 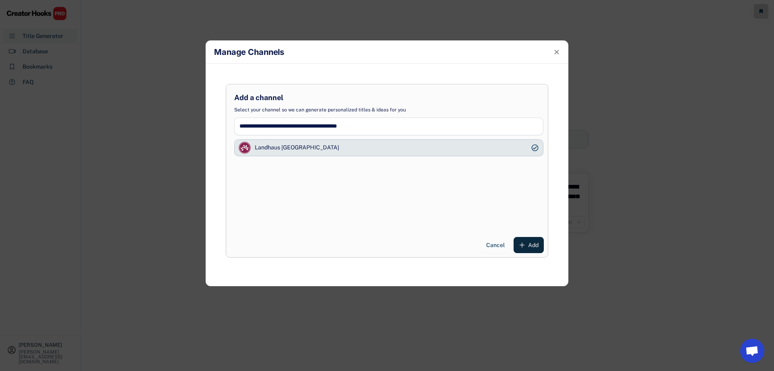 What do you see at coordinates (320, 110) in the screenshot?
I see `div: Select your channel so we can generate personalized titles & ideas for you` at bounding box center [320, 110].